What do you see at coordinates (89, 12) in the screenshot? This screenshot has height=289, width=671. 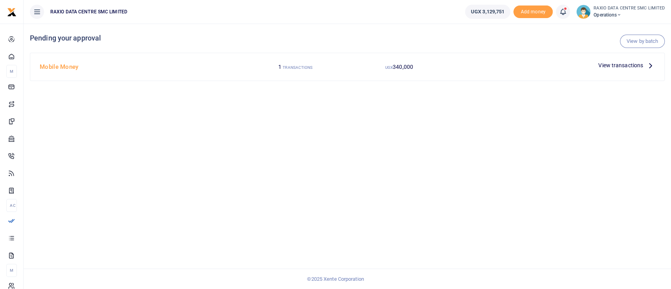 I see `span: RAXIO DATA CENTRE SMC LIMITED` at bounding box center [89, 12].